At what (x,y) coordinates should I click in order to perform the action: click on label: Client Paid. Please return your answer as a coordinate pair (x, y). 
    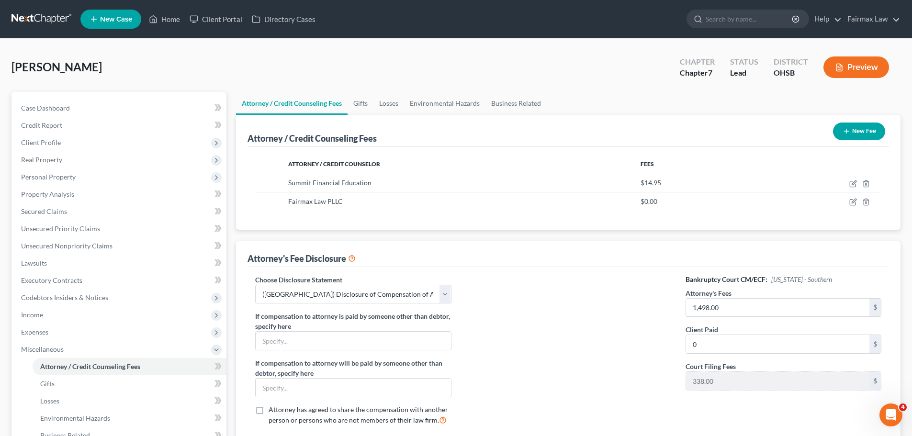
    Looking at the image, I should click on (702, 329).